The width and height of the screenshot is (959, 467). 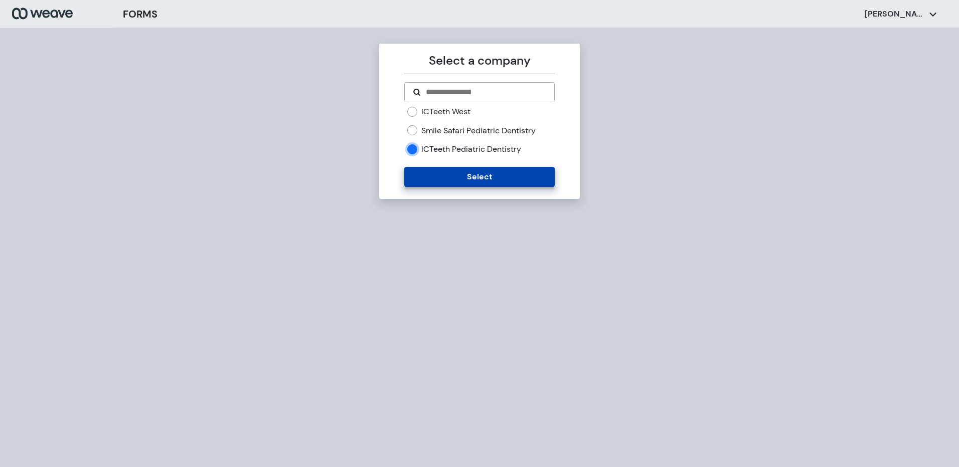 What do you see at coordinates (471, 149) in the screenshot?
I see `label: ICTeeth Pediatric Dentistry` at bounding box center [471, 149].